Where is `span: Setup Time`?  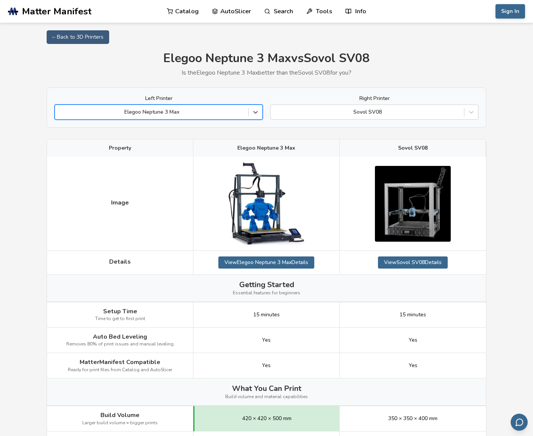 span: Setup Time is located at coordinates (120, 311).